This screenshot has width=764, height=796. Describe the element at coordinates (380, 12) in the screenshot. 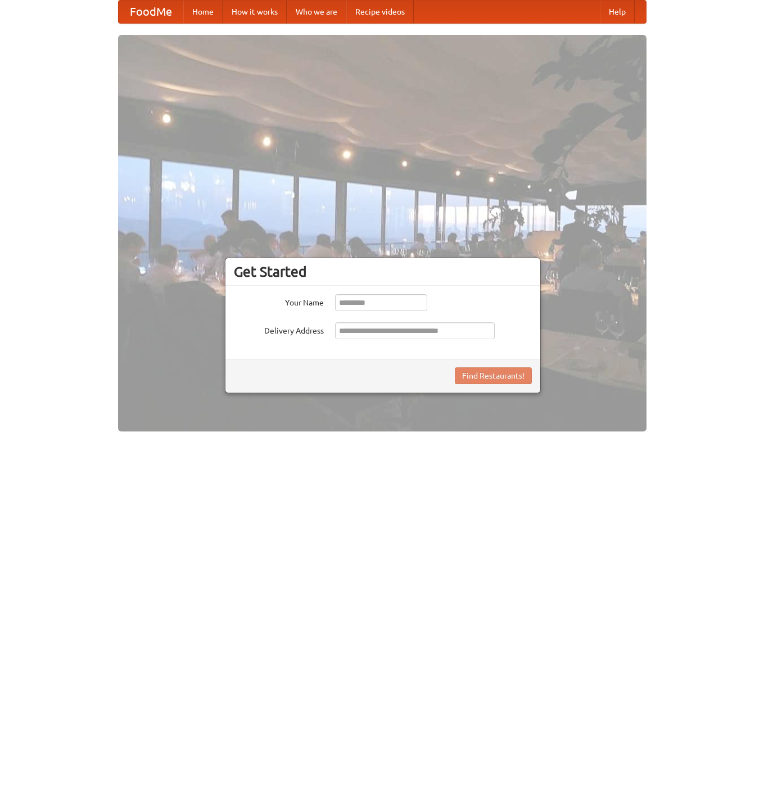

I see `a: Recipe videos` at that location.